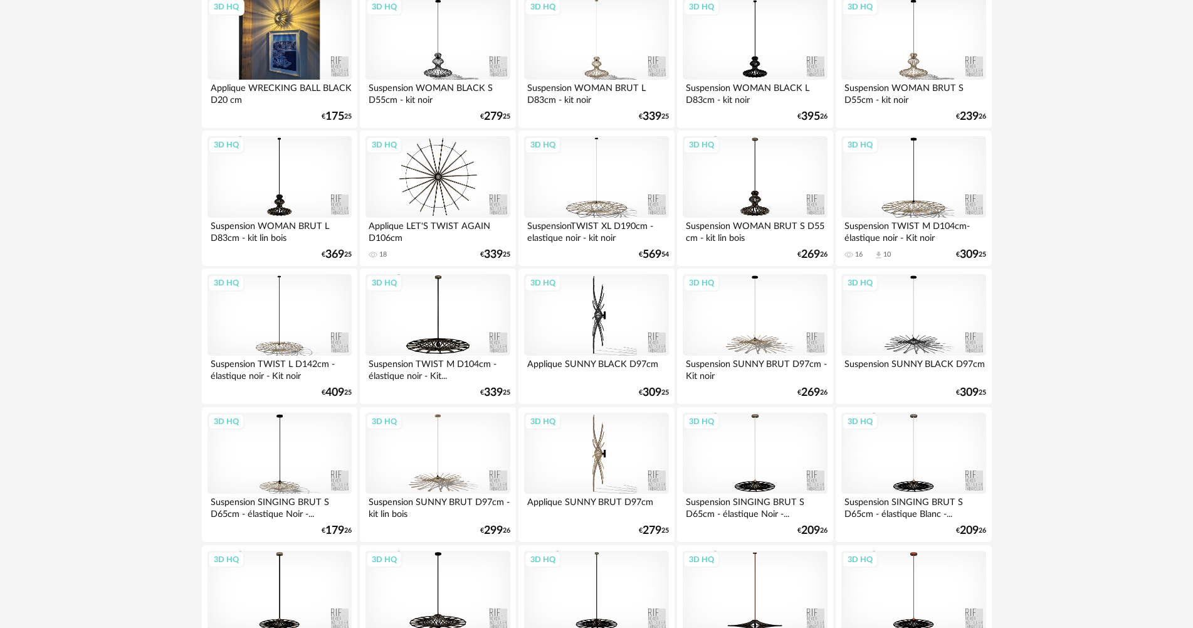 This screenshot has width=1193, height=628. What do you see at coordinates (913, 198) in the screenshot?
I see `a: 3D HQ Suspension TWIST M D104cm- élastique noir - Kit noir 16 Download icon 10 €30925` at bounding box center [913, 198].